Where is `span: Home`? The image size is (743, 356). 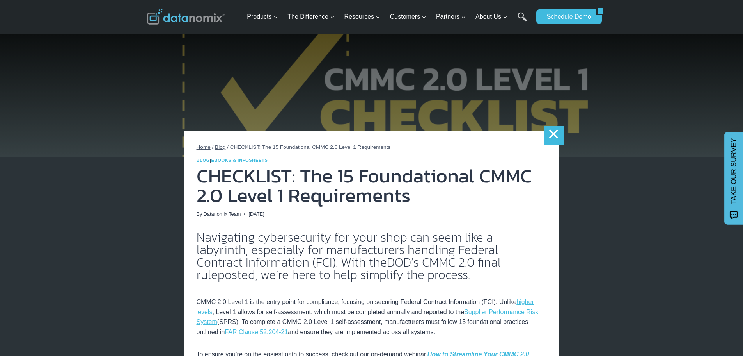
span: Home is located at coordinates (204, 147).